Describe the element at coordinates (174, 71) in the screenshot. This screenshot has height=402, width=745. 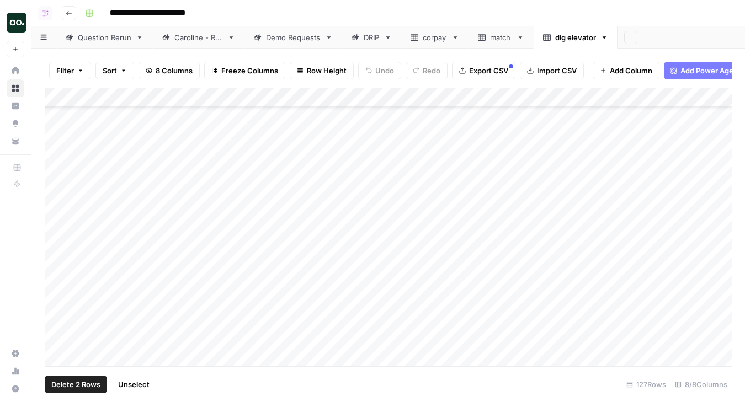
I see `span: 8 Columns` at that location.